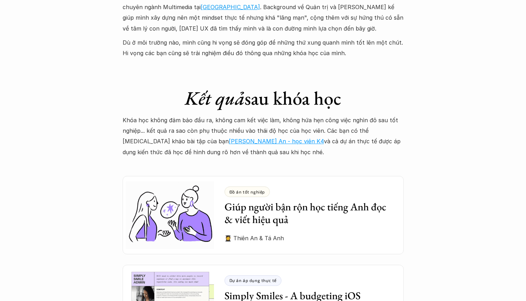 The image size is (526, 301). Describe the element at coordinates (215, 98) in the screenshot. I see `em: Kết quả` at that location.